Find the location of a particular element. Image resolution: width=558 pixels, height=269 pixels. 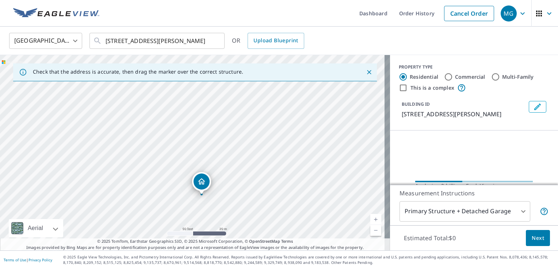

div: Dropped pin, building 1, Residential property, S44W25730 Underwood Ct Waukesha, WI 53189 is located at coordinates (201, 184).